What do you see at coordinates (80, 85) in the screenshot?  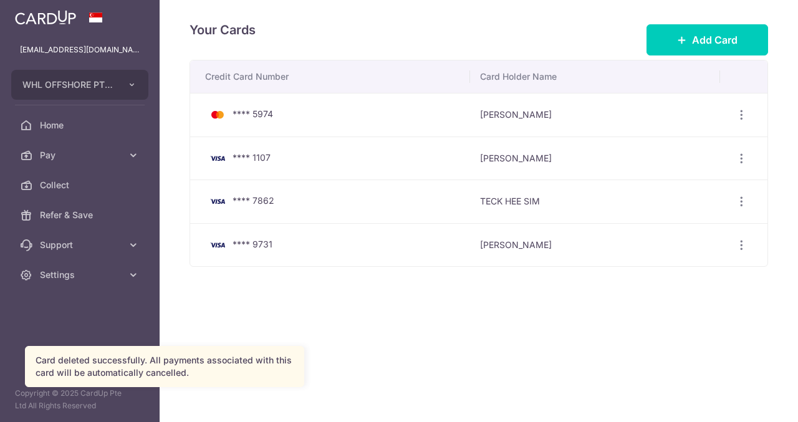 I see `button: WHL OFFSHORE PTE. LTD.` at bounding box center [80, 85].